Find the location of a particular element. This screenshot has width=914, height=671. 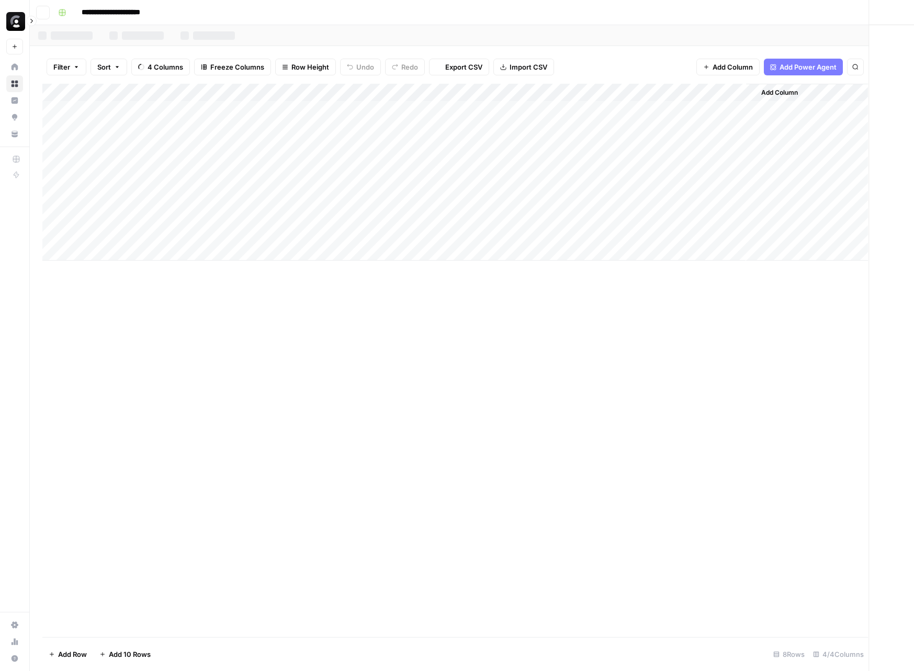

button: Help + Support is located at coordinates (15, 658).